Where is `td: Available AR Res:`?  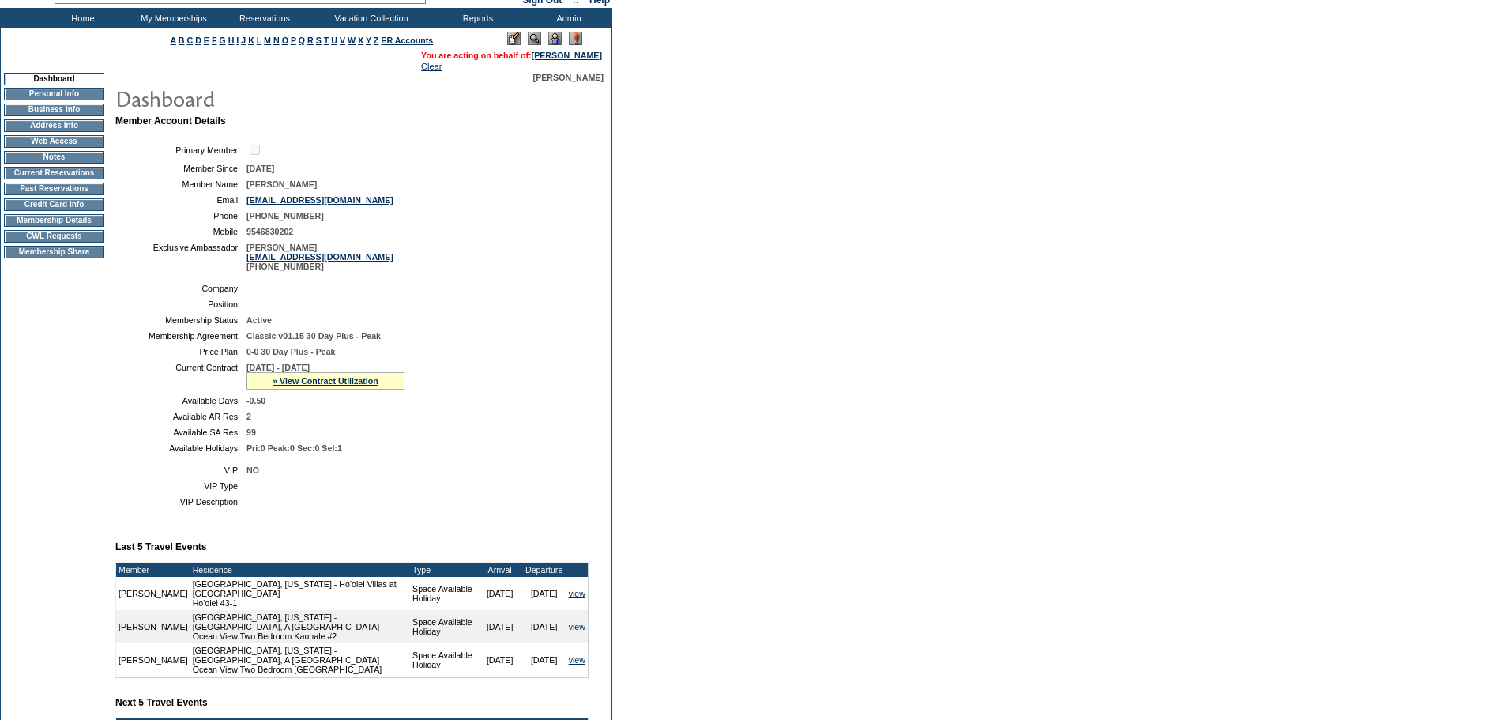 td: Available AR Res: is located at coordinates (181, 416).